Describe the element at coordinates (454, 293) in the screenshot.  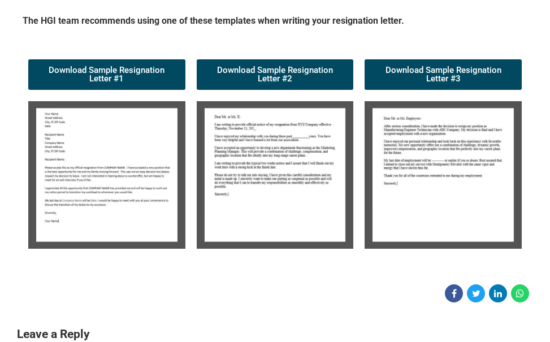
I see `a: Share on Facebook` at that location.